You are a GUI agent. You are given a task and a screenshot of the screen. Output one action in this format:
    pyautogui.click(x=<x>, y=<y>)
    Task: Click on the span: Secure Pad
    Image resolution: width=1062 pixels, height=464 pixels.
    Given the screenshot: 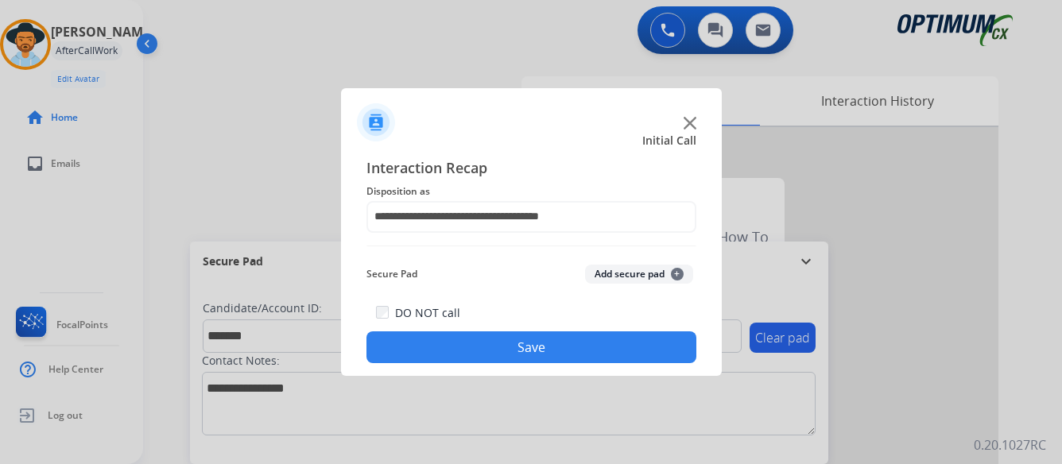 What is the action you would take?
    pyautogui.click(x=392, y=274)
    